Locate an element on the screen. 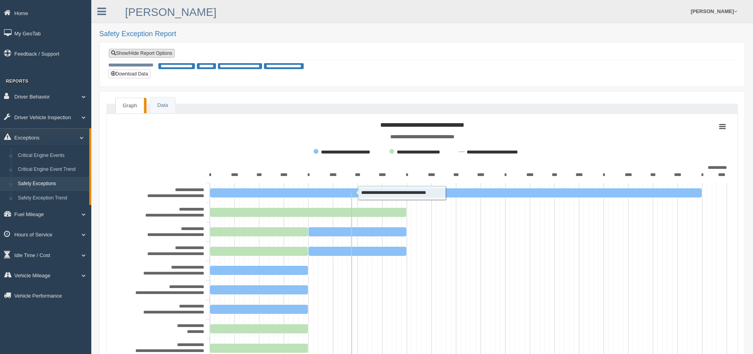  a: Graph is located at coordinates (130, 106).